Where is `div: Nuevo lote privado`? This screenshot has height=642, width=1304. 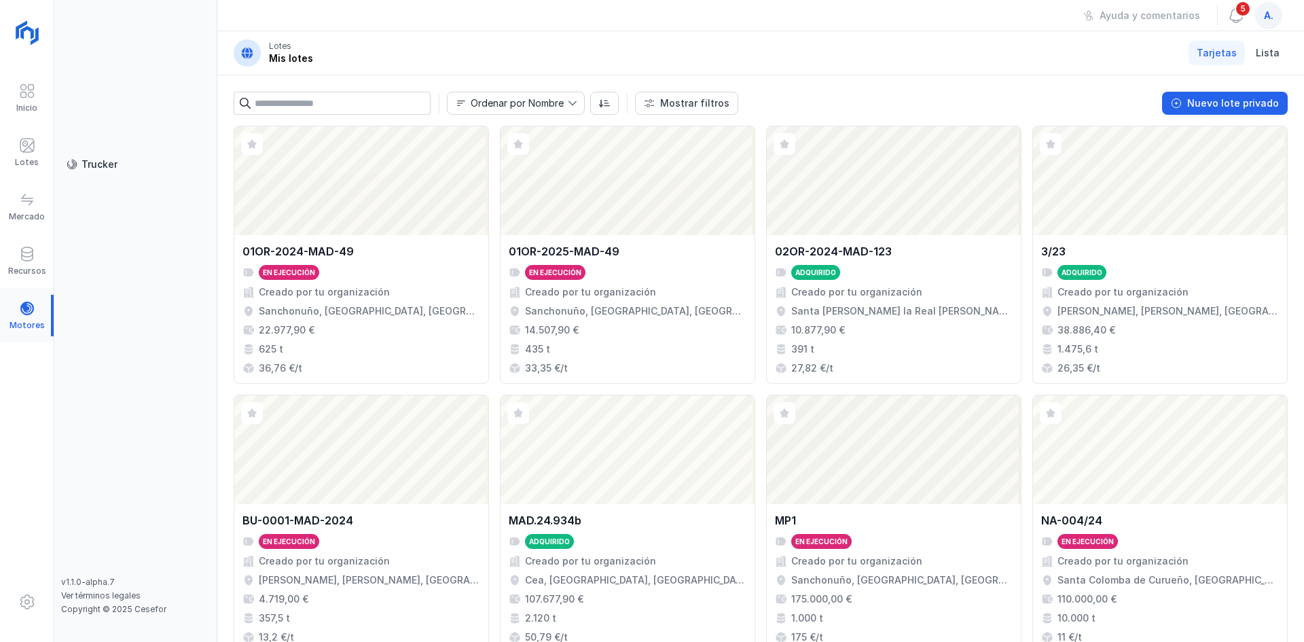 div: Nuevo lote privado is located at coordinates (1233, 103).